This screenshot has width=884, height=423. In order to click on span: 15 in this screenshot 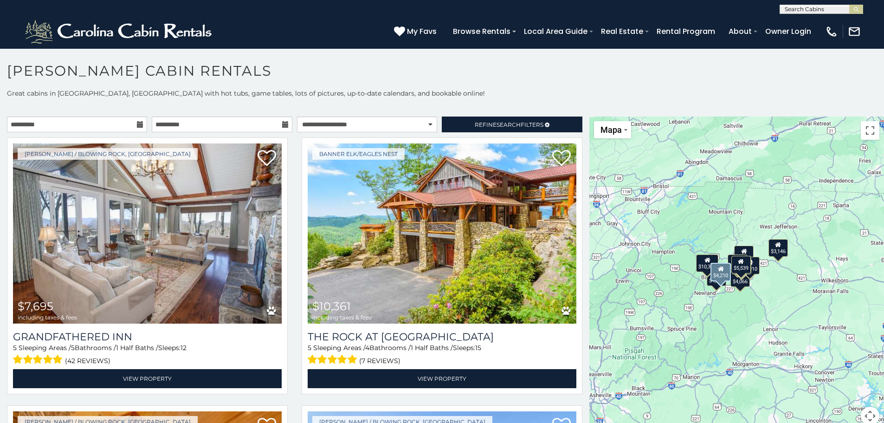, I will do `click(478, 348)`.